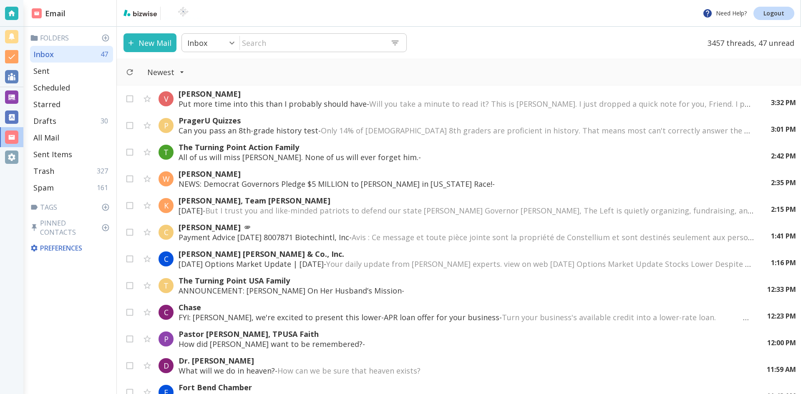 The image size is (801, 394). What do you see at coordinates (71, 188) in the screenshot?
I see `div: Spam161` at bounding box center [71, 188].